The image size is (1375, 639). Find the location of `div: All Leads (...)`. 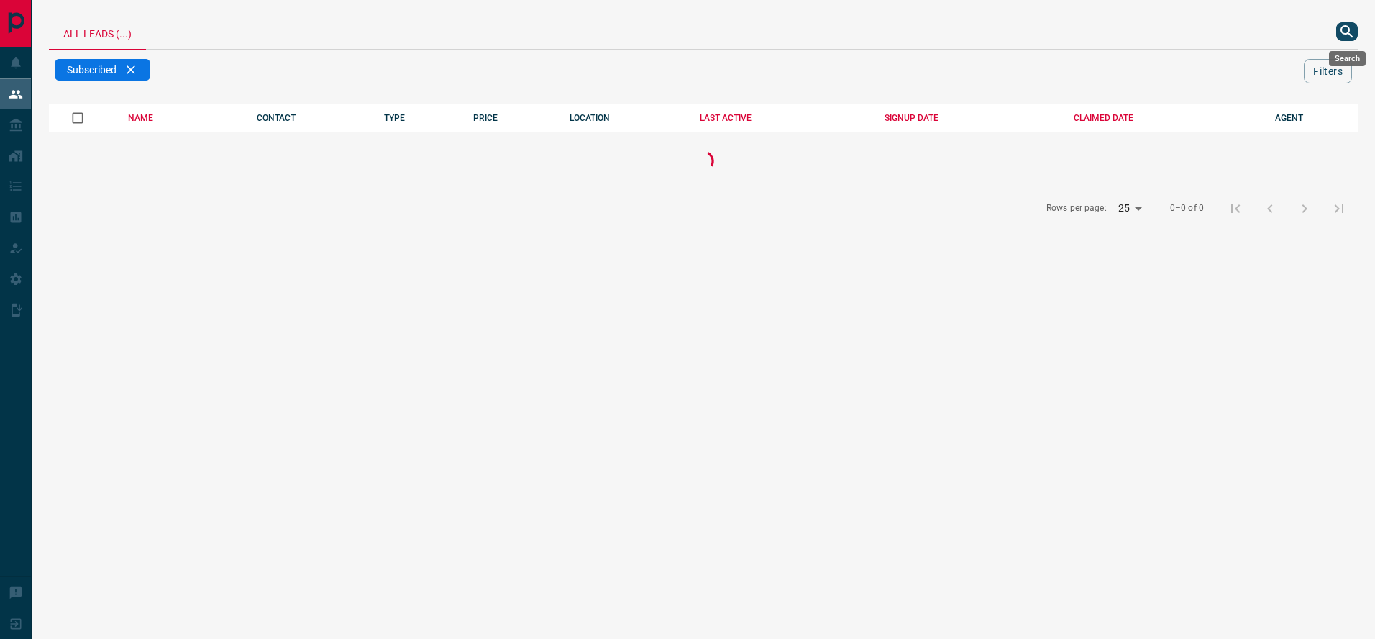

div: All Leads (...) is located at coordinates (97, 32).